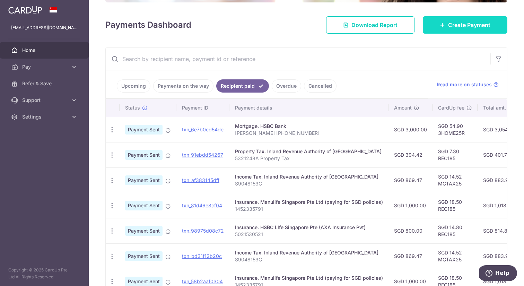 The image size is (524, 286). Describe the element at coordinates (45, 50) in the screenshot. I see `span: Home` at that location.